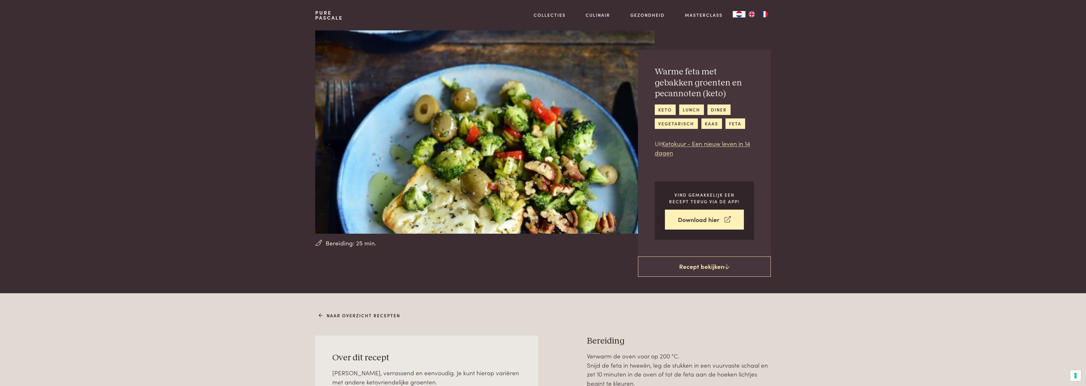  What do you see at coordinates (665, 110) in the screenshot?
I see `a: keto` at bounding box center [665, 110].